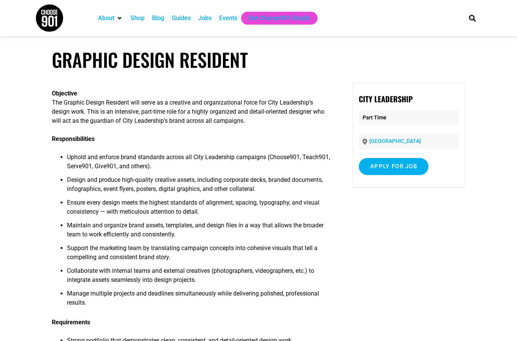  I want to click on span: Collaborate with internal teams and external creatives (photographers, videographers, etc.) to in..., so click(191, 275).